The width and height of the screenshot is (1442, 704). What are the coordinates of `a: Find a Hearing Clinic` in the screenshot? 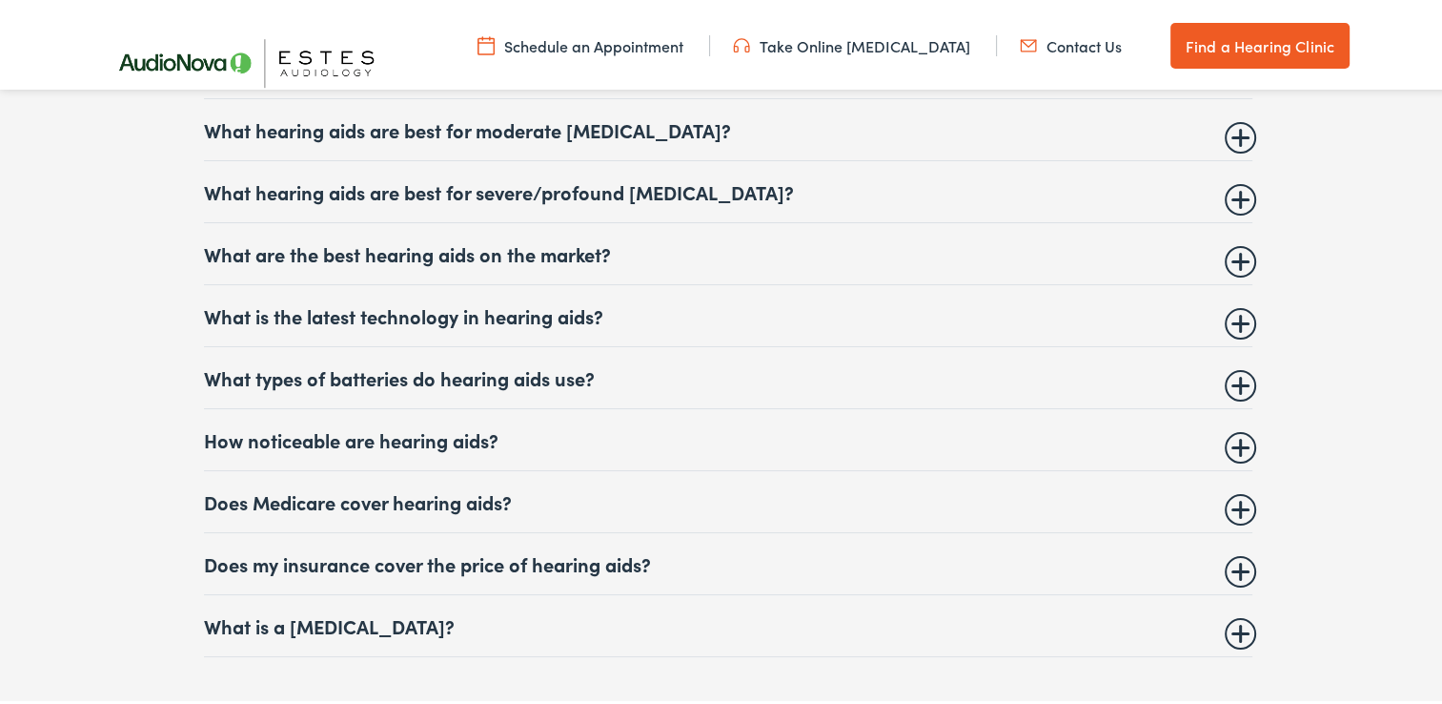 It's located at (1260, 42).